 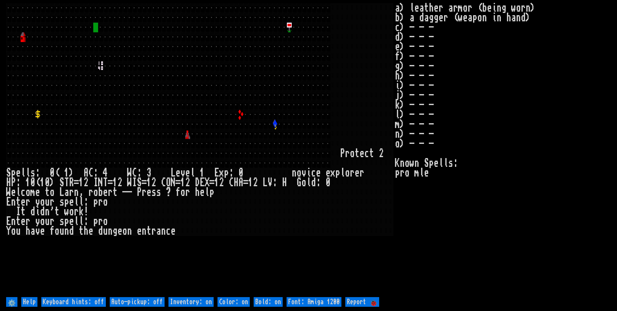 I want to click on div: i, so click(x=309, y=173).